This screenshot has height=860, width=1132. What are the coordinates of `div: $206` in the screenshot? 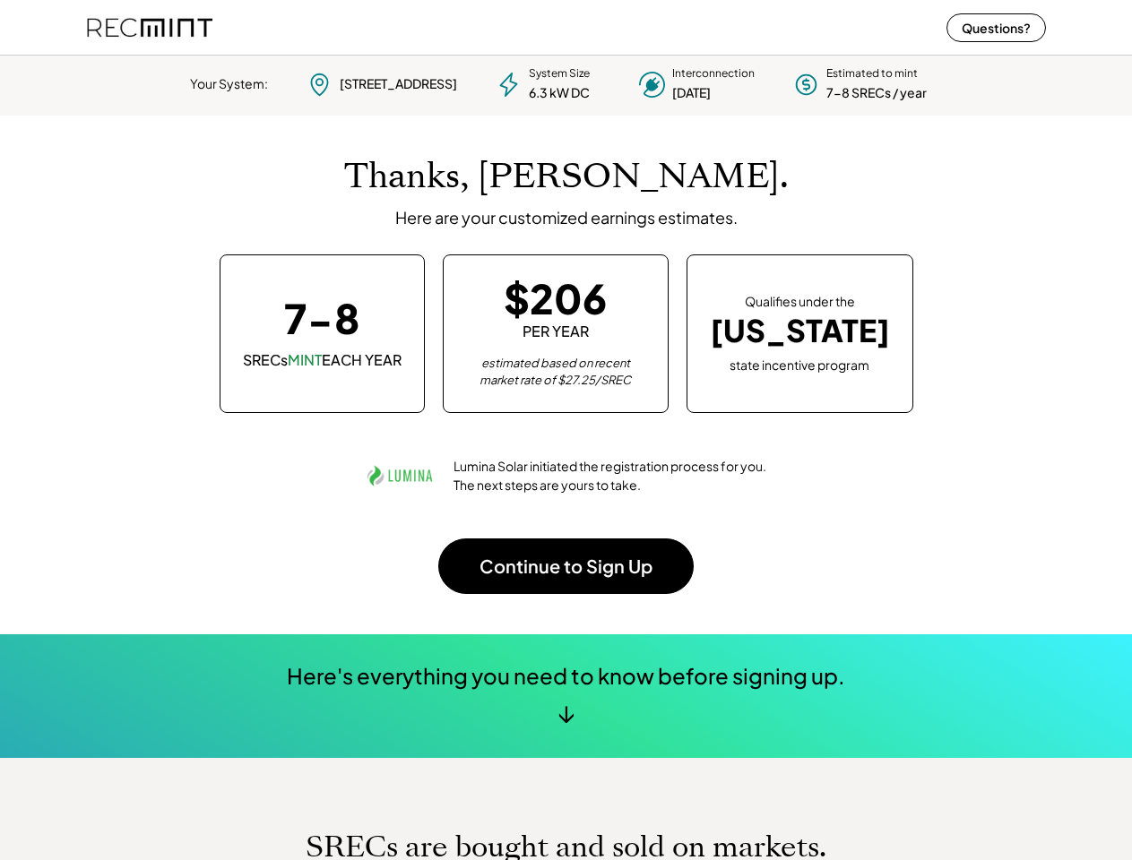 It's located at (555, 298).